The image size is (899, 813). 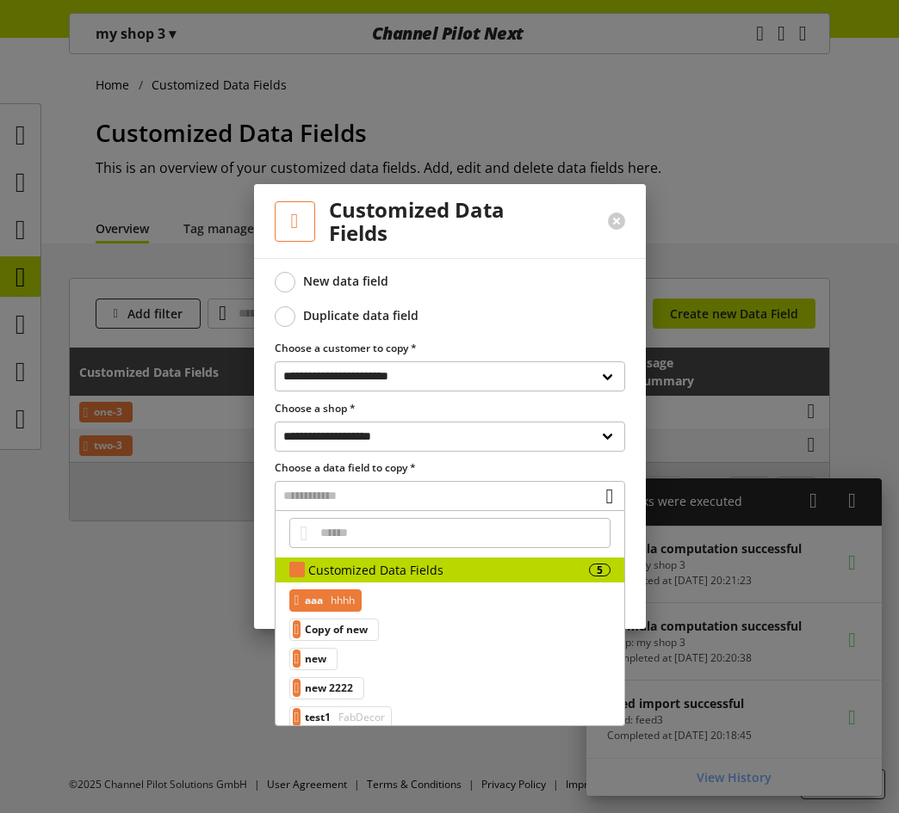 What do you see at coordinates (313, 601) in the screenshot?
I see `span: aaa` at bounding box center [313, 601].